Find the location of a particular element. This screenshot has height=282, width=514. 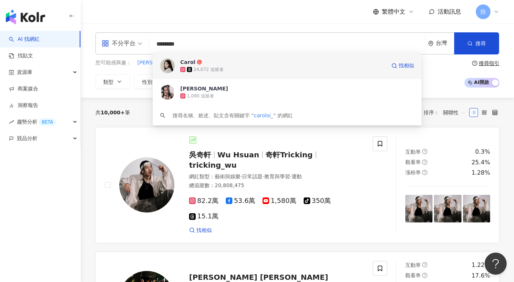

span: 陪 is located at coordinates (483, 12).